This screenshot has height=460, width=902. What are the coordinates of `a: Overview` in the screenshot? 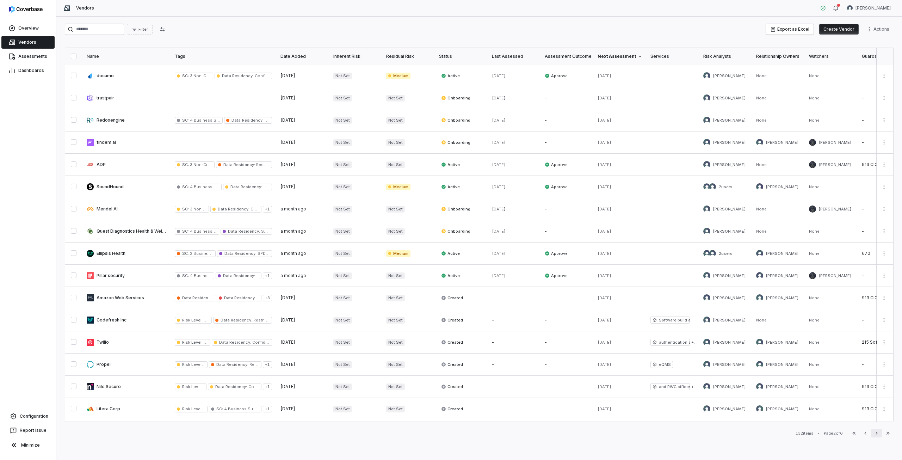 It's located at (28, 28).